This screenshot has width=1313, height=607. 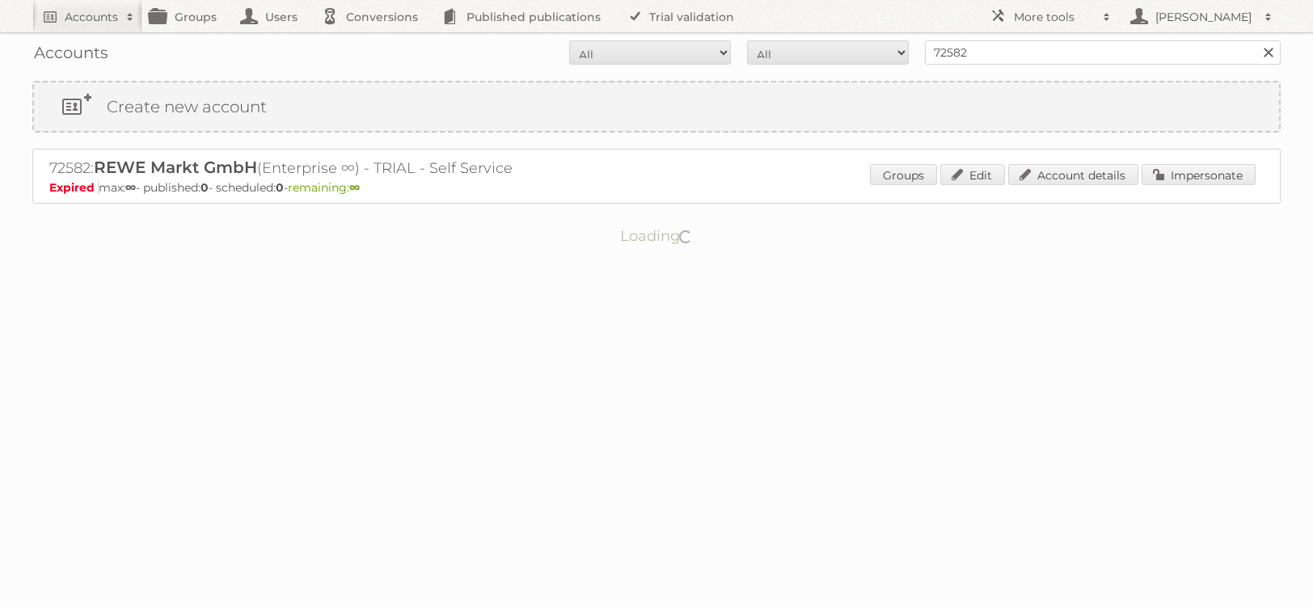 I want to click on p: Loading, so click(x=657, y=236).